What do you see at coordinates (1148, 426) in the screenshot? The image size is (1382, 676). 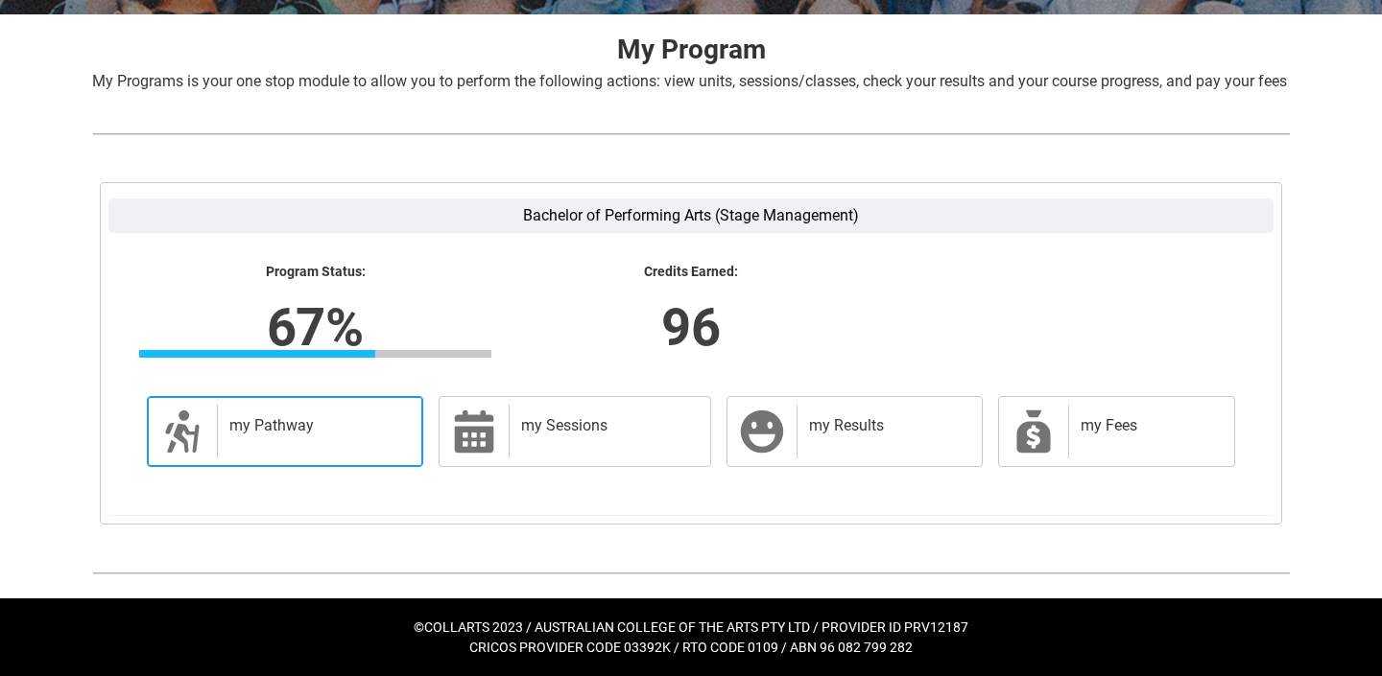 I see `h2: my Fees` at bounding box center [1148, 426].